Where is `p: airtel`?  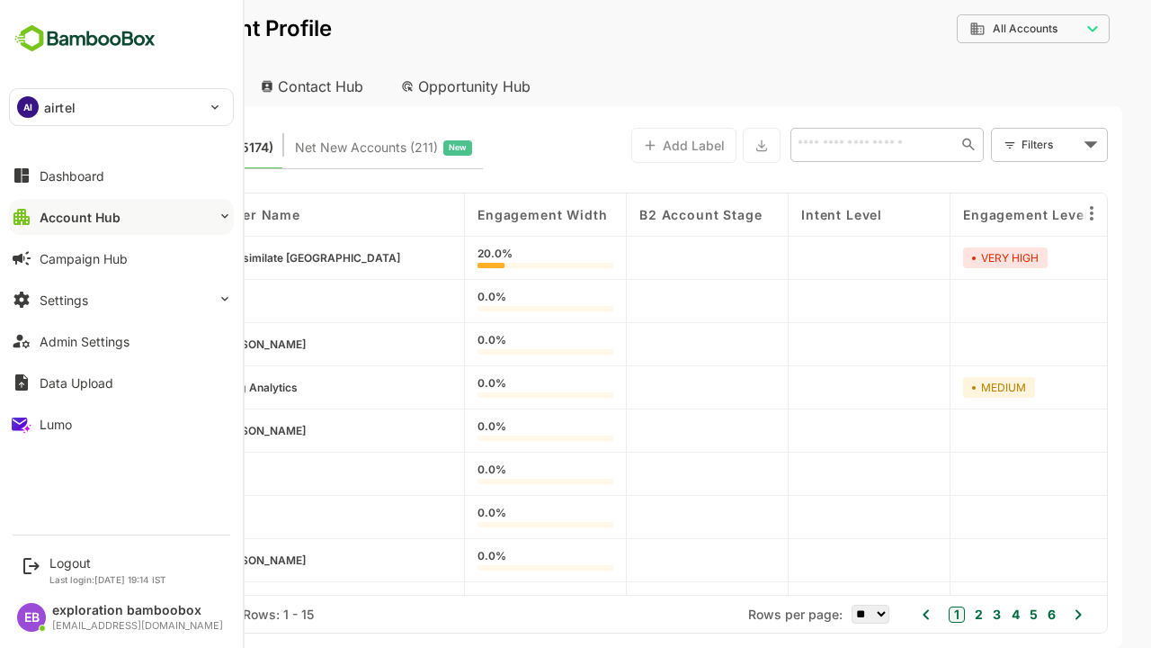
p: airtel is located at coordinates (59, 107).